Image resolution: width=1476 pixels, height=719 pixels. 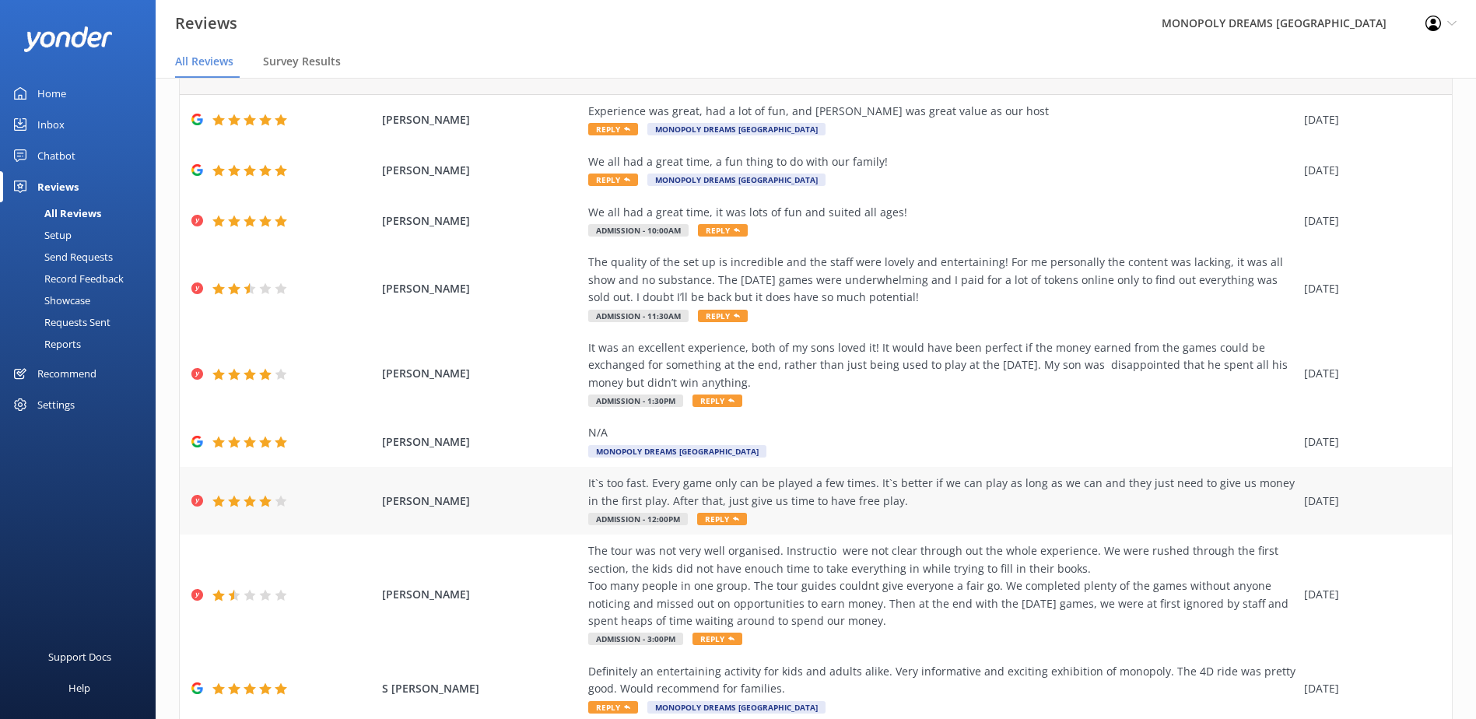 What do you see at coordinates (45, 344) in the screenshot?
I see `div: Reports` at bounding box center [45, 344].